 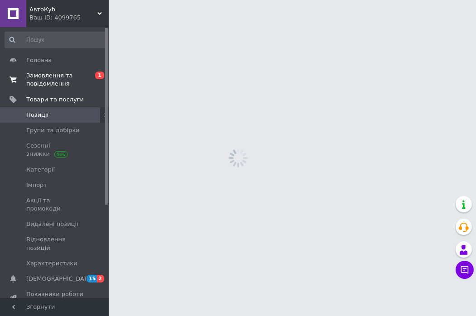 I want to click on span: Імпорт, so click(x=37, y=185).